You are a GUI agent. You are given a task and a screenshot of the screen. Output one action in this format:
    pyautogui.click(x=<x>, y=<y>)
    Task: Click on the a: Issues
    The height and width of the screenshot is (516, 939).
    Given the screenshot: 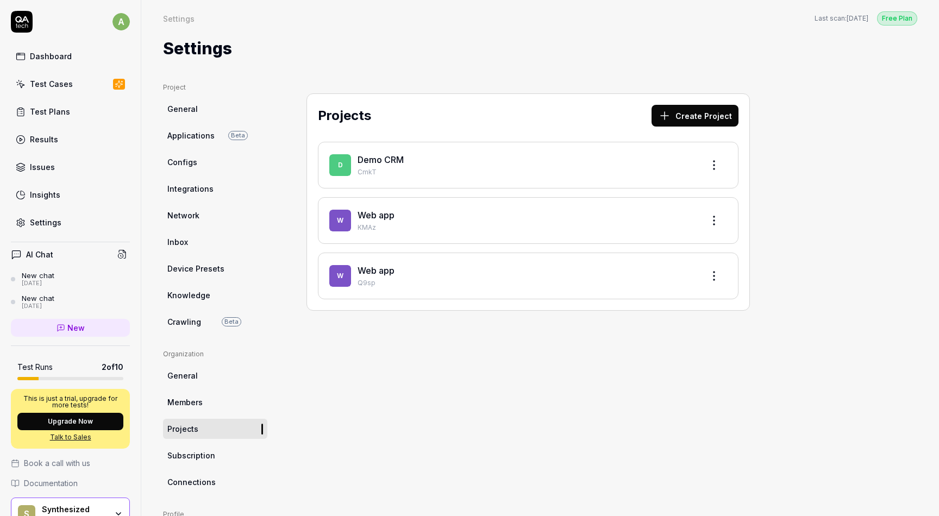 What is the action you would take?
    pyautogui.click(x=70, y=167)
    